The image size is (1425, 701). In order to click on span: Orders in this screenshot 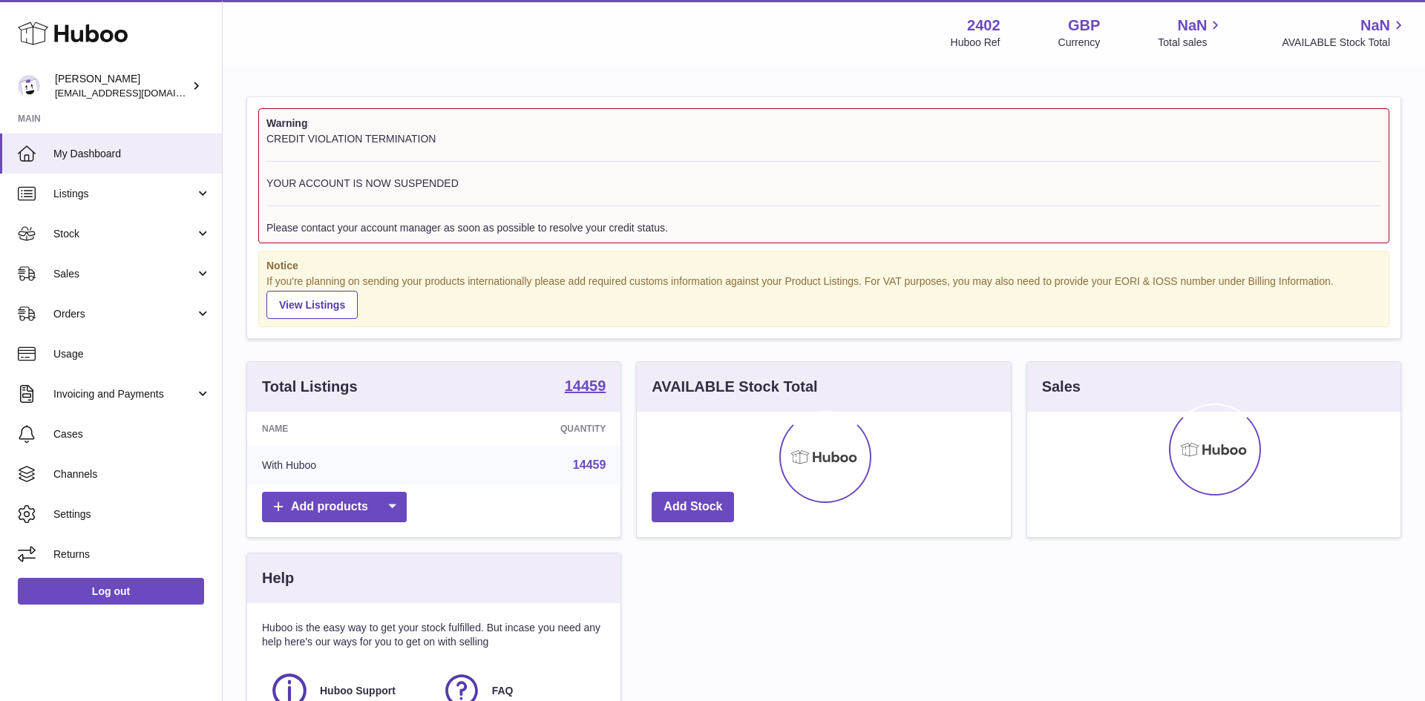, I will do `click(124, 314)`.